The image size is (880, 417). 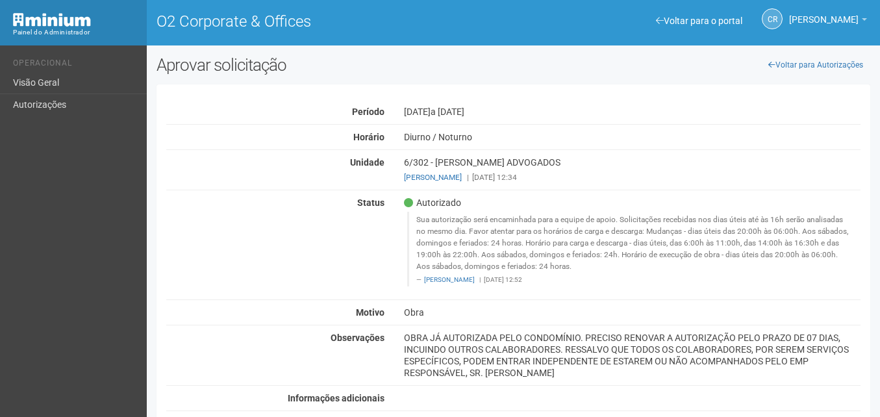 What do you see at coordinates (75, 65) in the screenshot?
I see `li: Operacional` at bounding box center [75, 65].